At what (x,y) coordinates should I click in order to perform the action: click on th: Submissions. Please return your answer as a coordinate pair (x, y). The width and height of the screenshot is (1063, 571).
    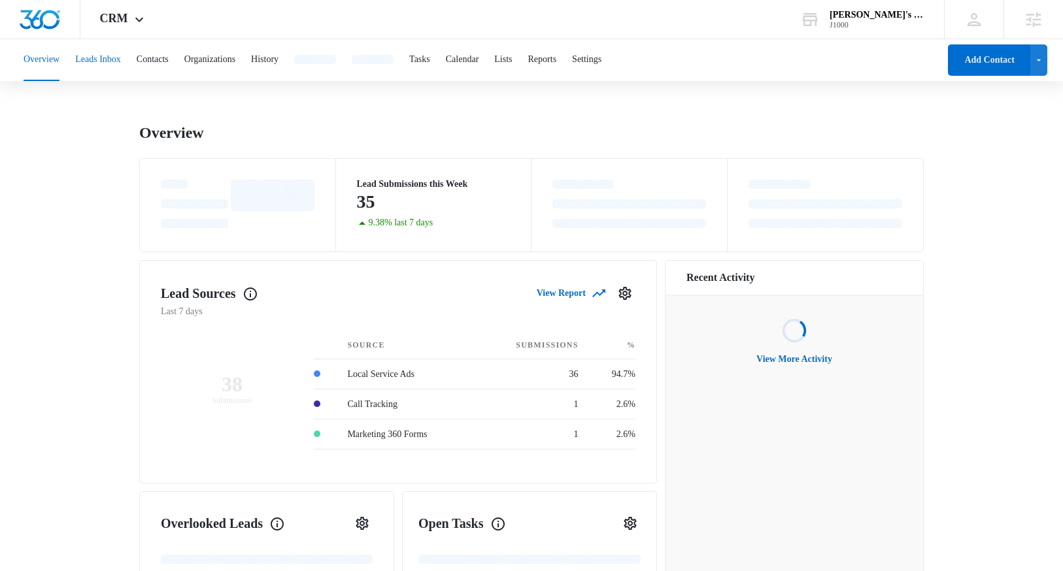
    Looking at the image, I should click on (532, 345).